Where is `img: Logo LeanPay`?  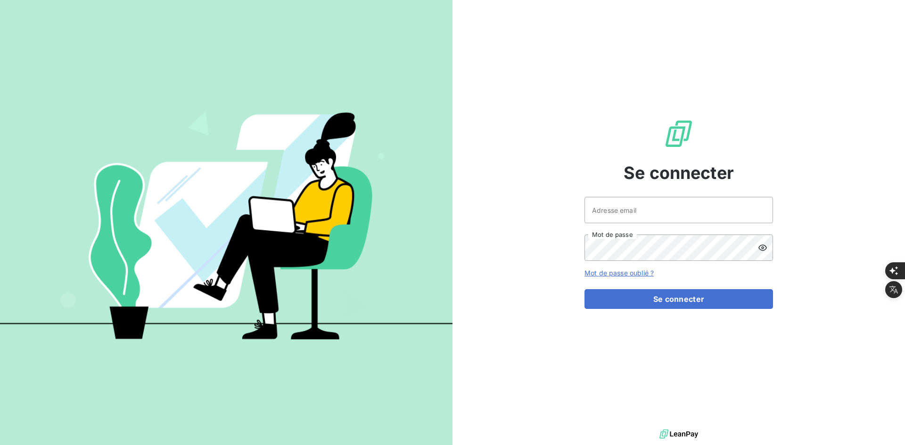 img: Logo LeanPay is located at coordinates (679, 134).